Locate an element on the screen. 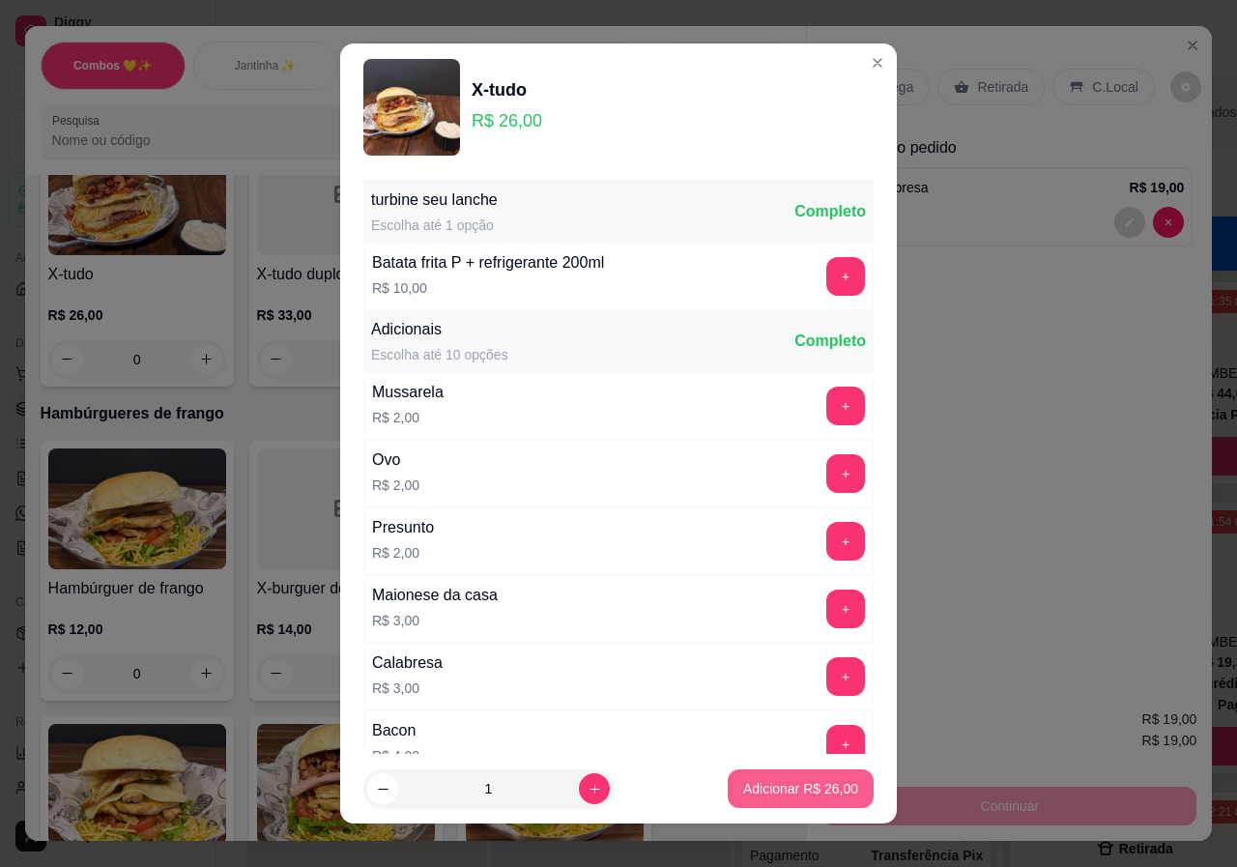 The width and height of the screenshot is (1237, 867). div: Mussarela is located at coordinates (408, 392).